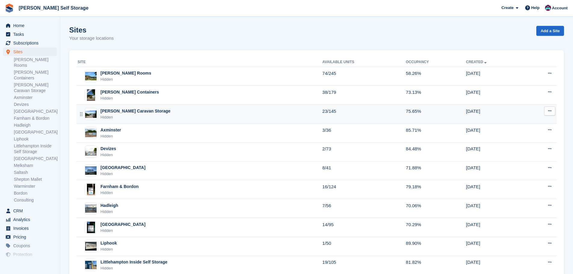 The height and width of the screenshot is (274, 573). Describe the element at coordinates (199, 62) in the screenshot. I see `th: Site` at that location.